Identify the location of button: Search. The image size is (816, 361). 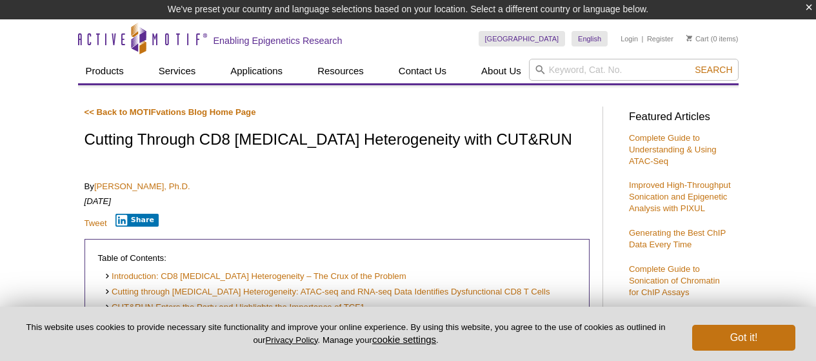
(714, 70).